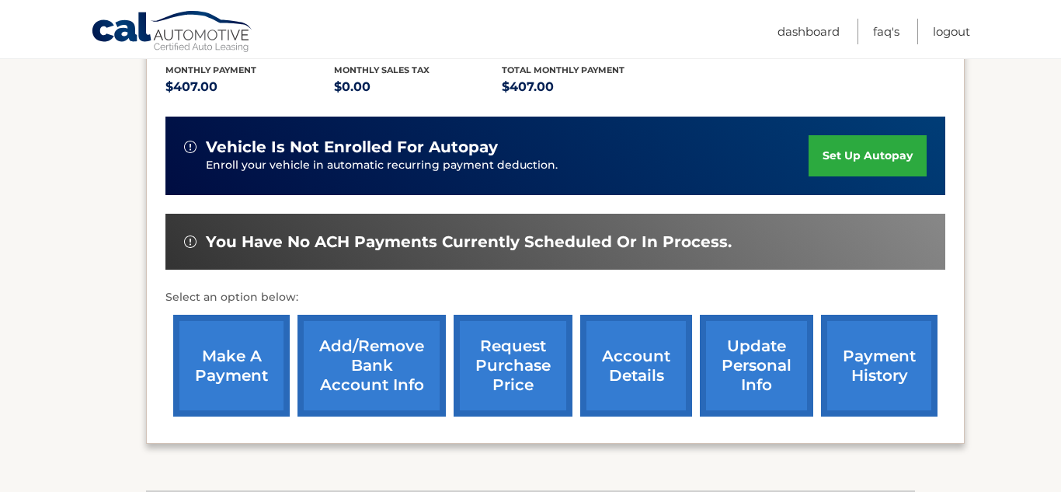 The image size is (1061, 492). I want to click on span: Total Monthly Payment, so click(563, 70).